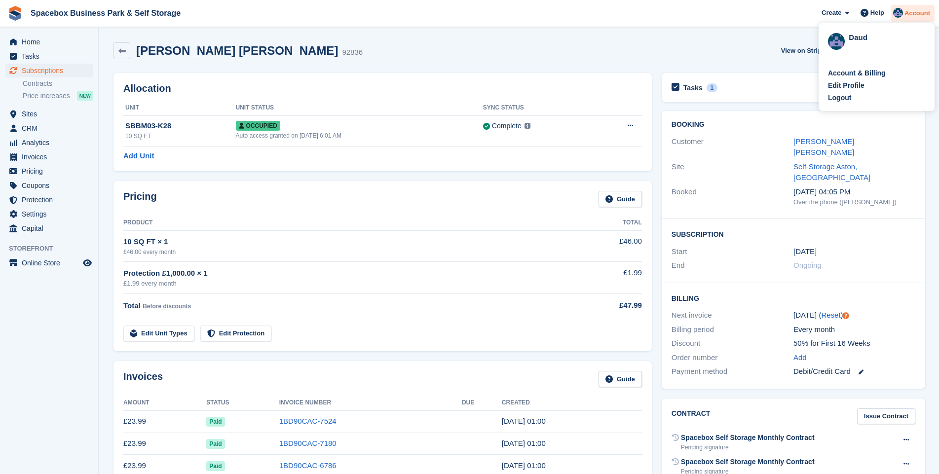 The width and height of the screenshot is (939, 474). What do you see at coordinates (747, 462) in the screenshot?
I see `div: Spacebox Self Storage Monthly Contract` at bounding box center [747, 462].